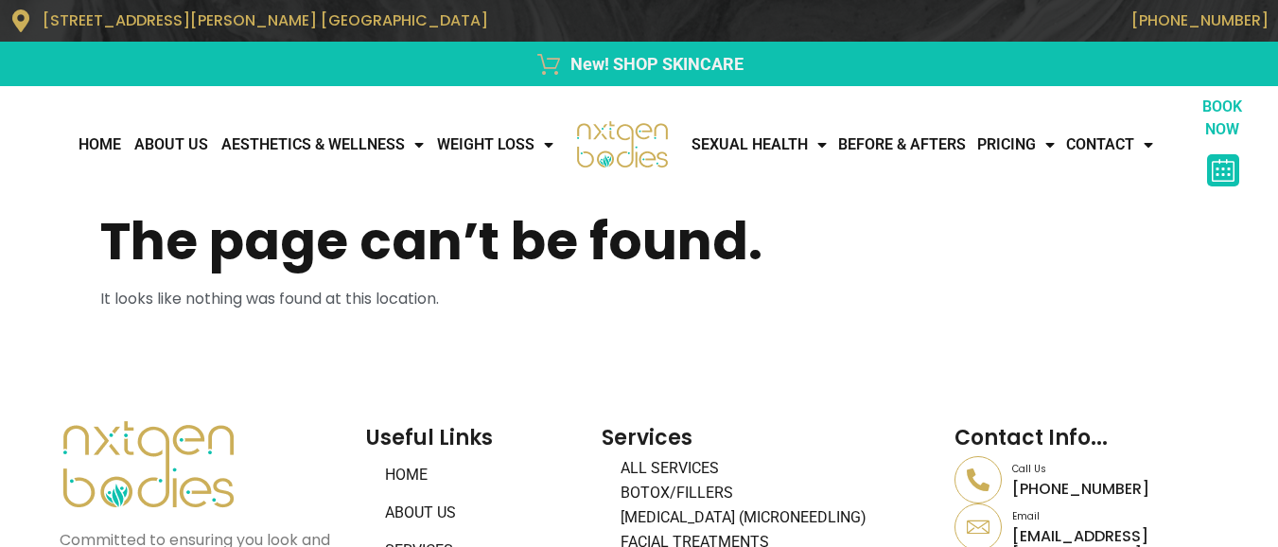  I want to click on p: It looks like nothing was found at this location., so click(639, 299).